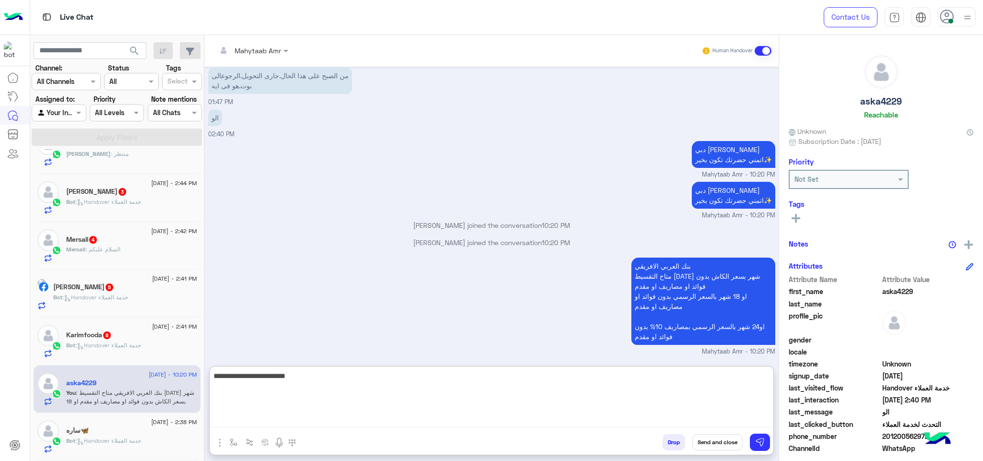 This screenshot has height=461, width=983. Describe the element at coordinates (109, 288) in the screenshot. I see `span: 5` at that location.